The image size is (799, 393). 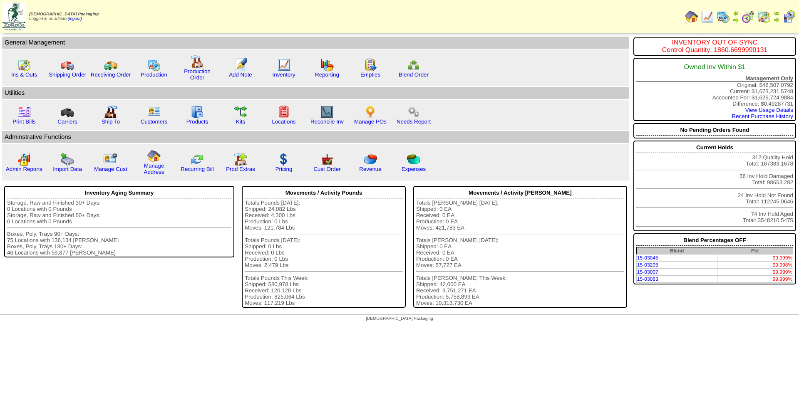 What do you see at coordinates (197, 169) in the screenshot?
I see `a: Recurring Bill` at bounding box center [197, 169].